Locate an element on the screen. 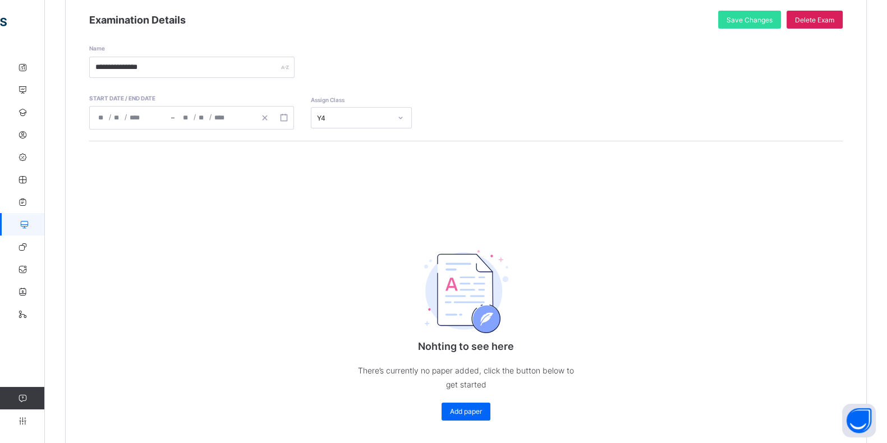 The width and height of the screenshot is (887, 443). p: Nohting to see here is located at coordinates (466, 346).